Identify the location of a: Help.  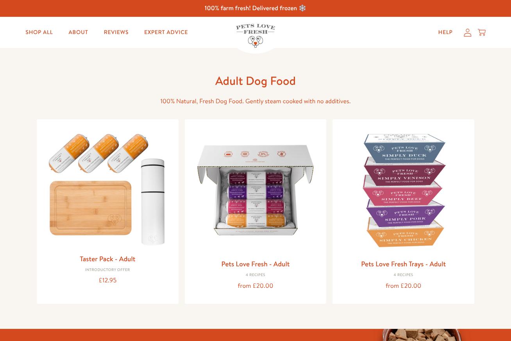
(446, 32).